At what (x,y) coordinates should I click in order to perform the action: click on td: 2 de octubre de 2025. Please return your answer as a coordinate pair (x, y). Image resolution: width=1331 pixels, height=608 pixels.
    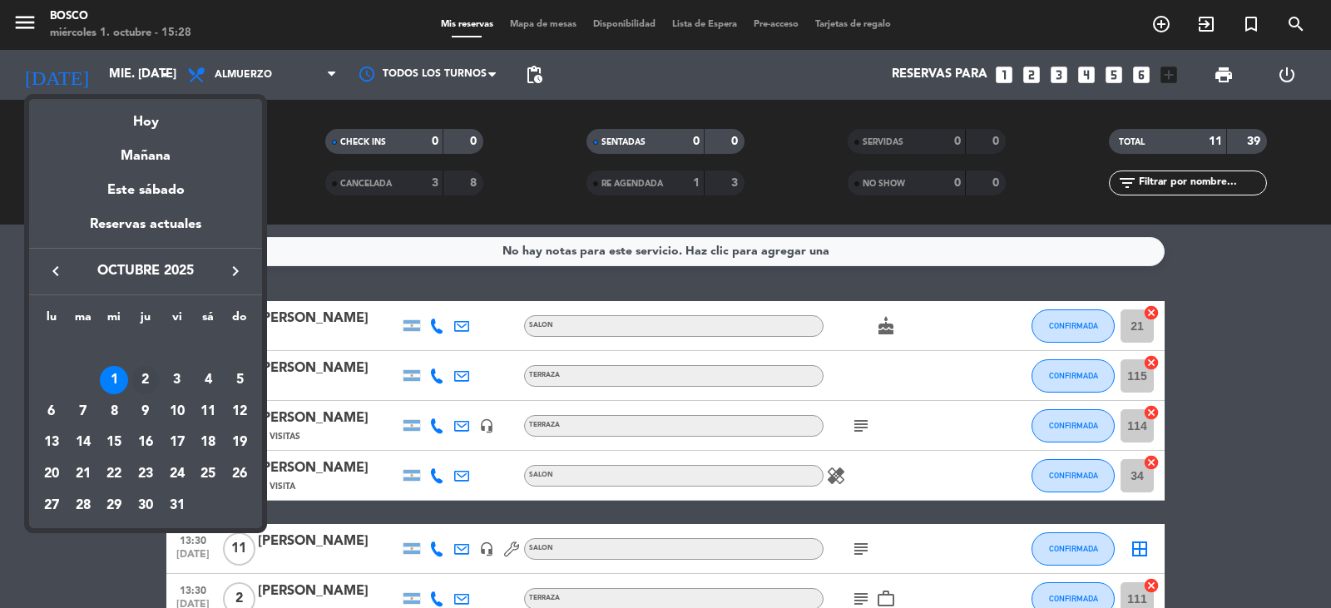
    Looking at the image, I should click on (146, 380).